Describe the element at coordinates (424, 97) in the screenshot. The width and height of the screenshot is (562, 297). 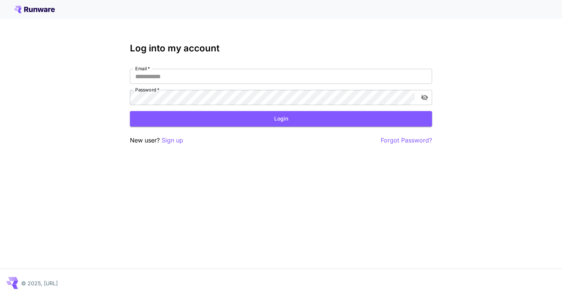
I see `button: toggle password visibility` at that location.